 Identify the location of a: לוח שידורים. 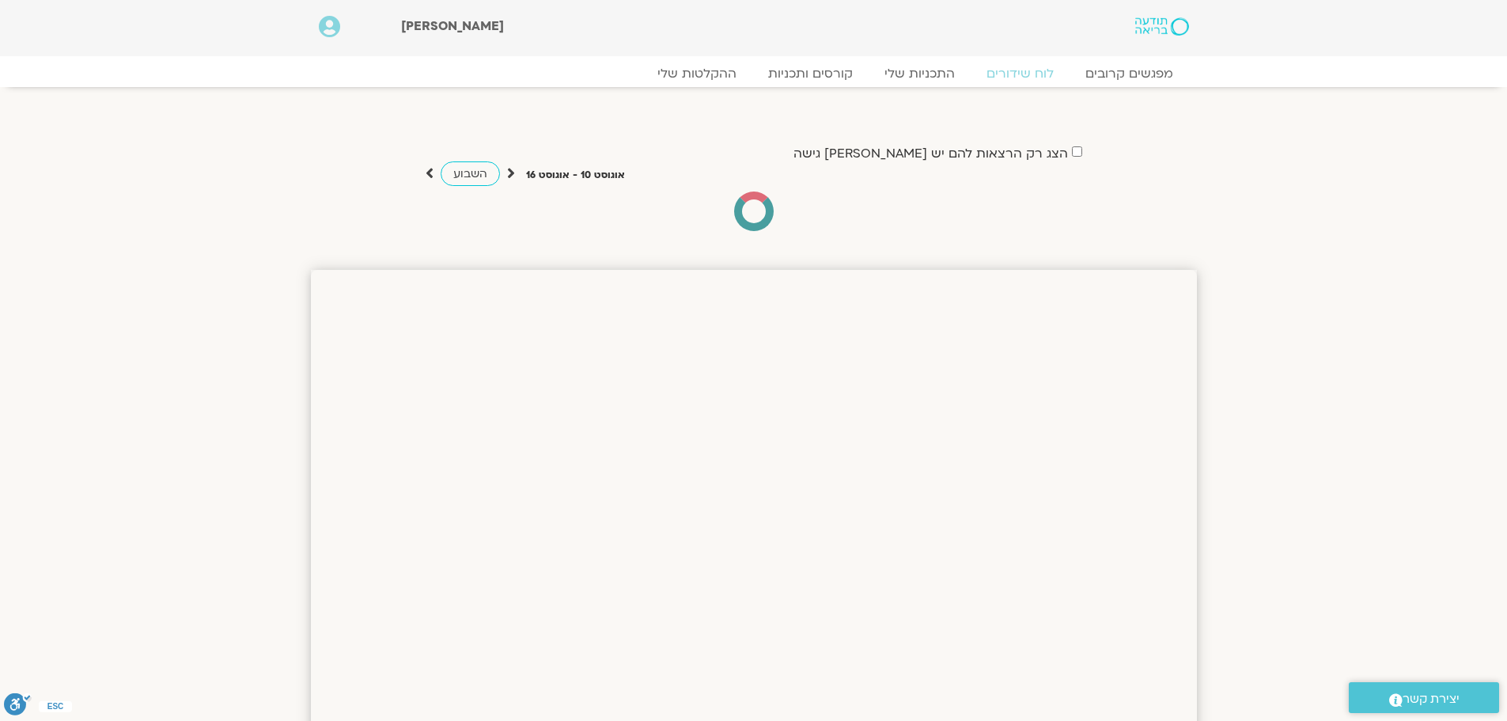
(1020, 74).